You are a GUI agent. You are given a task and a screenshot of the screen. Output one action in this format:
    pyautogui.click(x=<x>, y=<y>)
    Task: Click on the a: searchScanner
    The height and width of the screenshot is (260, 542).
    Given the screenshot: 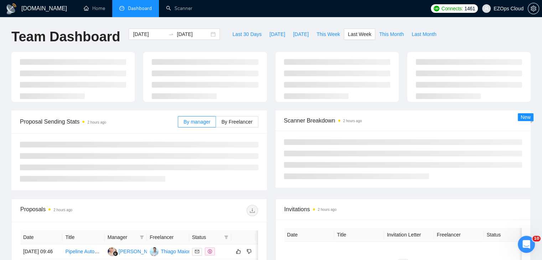 What is the action you would take?
    pyautogui.click(x=179, y=8)
    